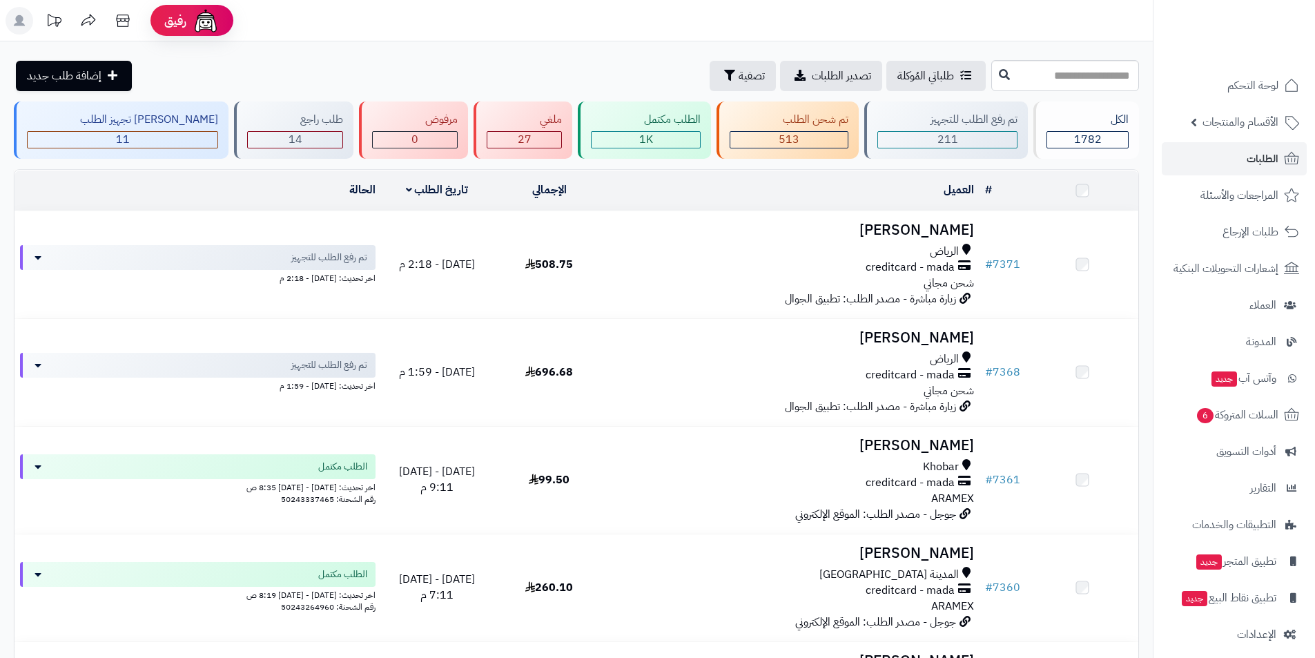 The width and height of the screenshot is (1315, 658). What do you see at coordinates (206, 21) in the screenshot?
I see `img: ai-face.png` at bounding box center [206, 21].